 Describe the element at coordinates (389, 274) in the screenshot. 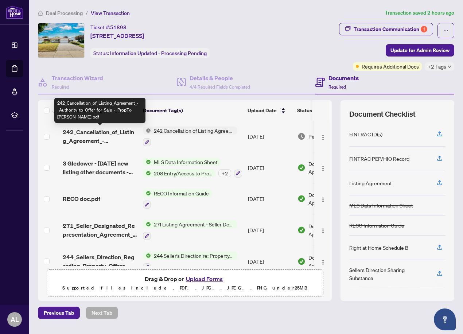

I see `div: Sellers Direction Sharing Substance` at that location.